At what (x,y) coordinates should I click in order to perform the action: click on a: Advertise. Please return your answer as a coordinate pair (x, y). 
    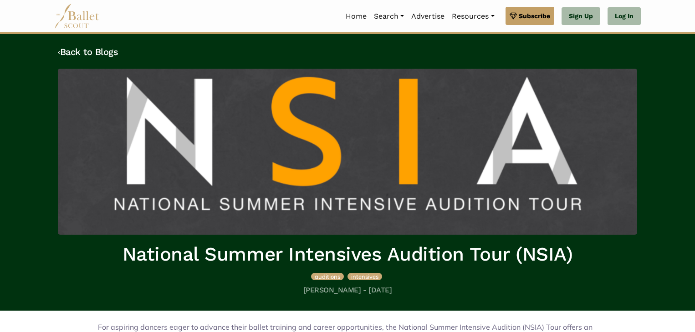
    Looking at the image, I should click on (428, 16).